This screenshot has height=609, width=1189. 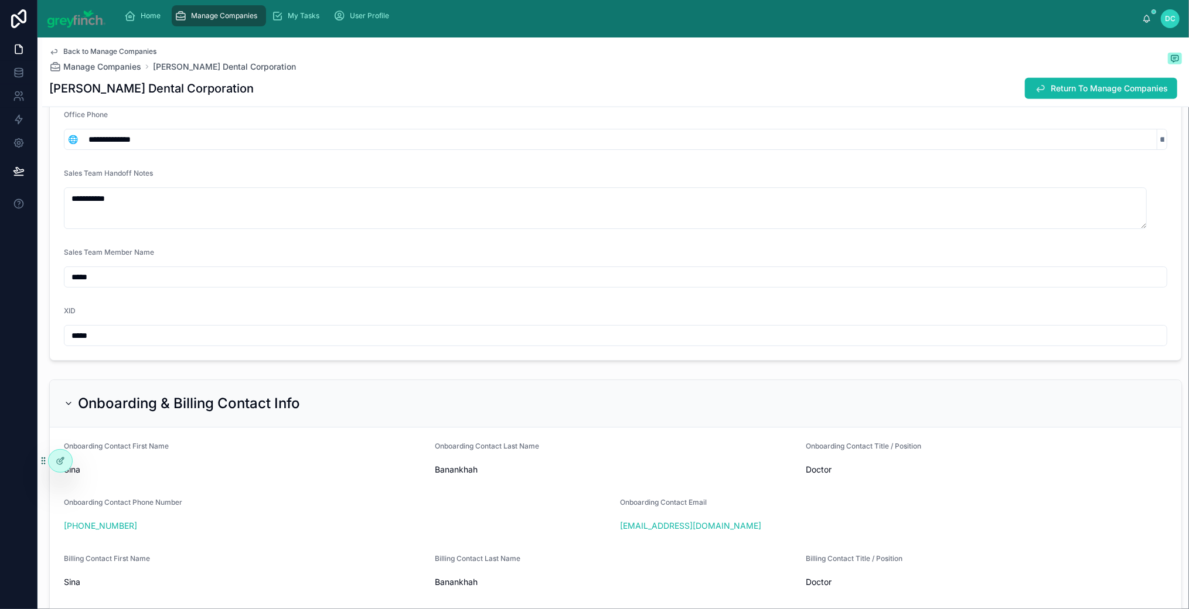 I want to click on button: Return To Manage Companies, so click(x=1101, y=88).